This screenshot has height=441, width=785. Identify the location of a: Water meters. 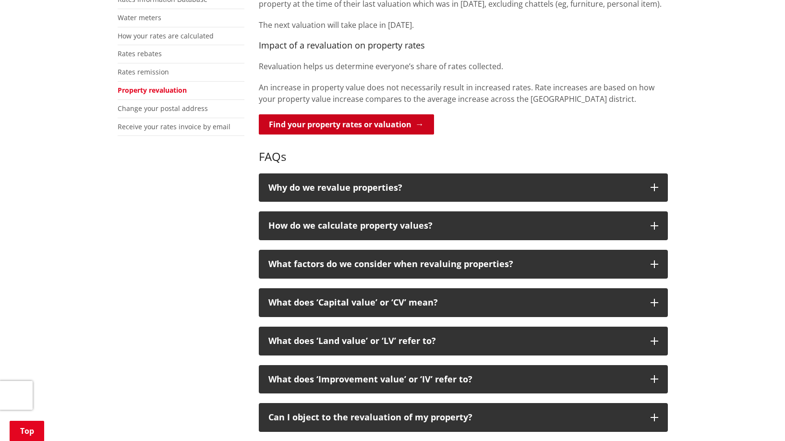
(139, 17).